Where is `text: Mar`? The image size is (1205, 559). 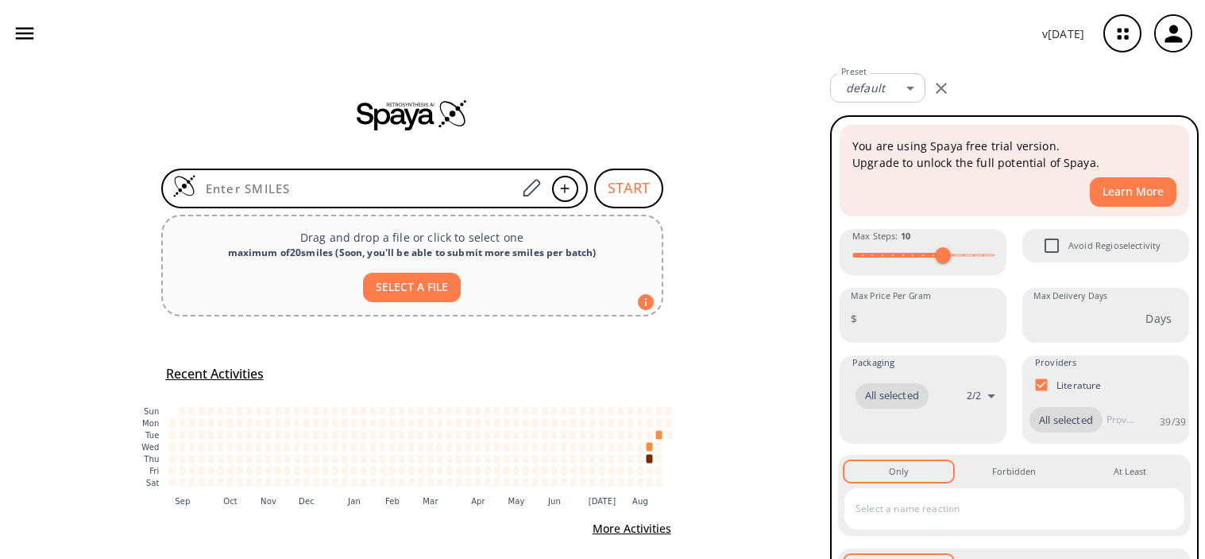 text: Mar is located at coordinates (431, 500).